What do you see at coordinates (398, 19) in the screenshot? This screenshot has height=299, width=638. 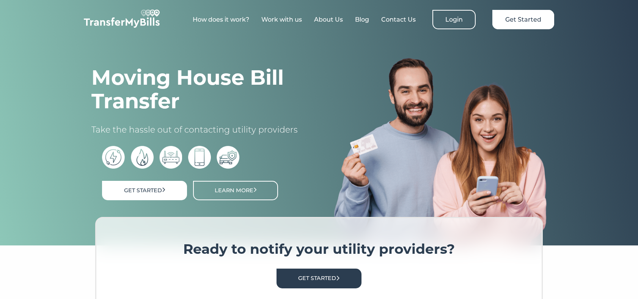 I see `a: Contact Us` at bounding box center [398, 19].